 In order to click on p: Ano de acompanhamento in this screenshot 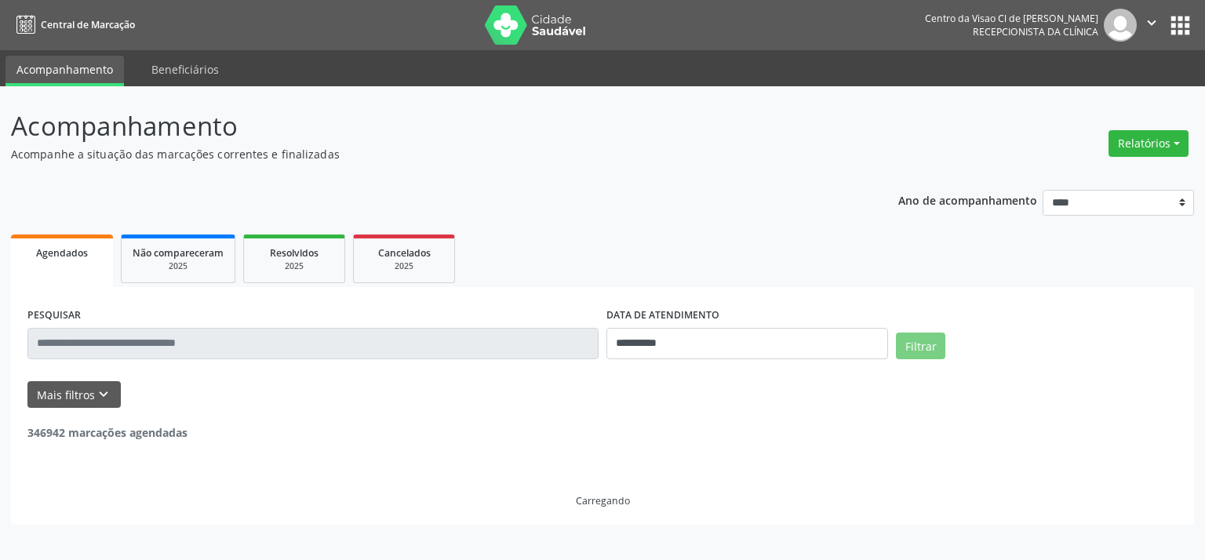, I will do `click(967, 199)`.